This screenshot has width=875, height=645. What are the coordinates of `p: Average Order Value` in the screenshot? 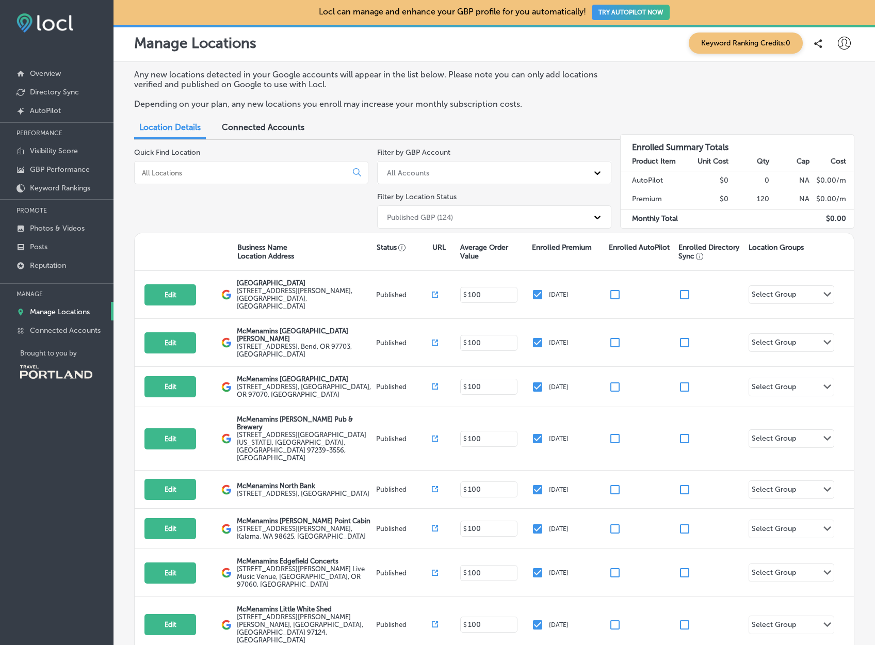 It's located at (493, 252).